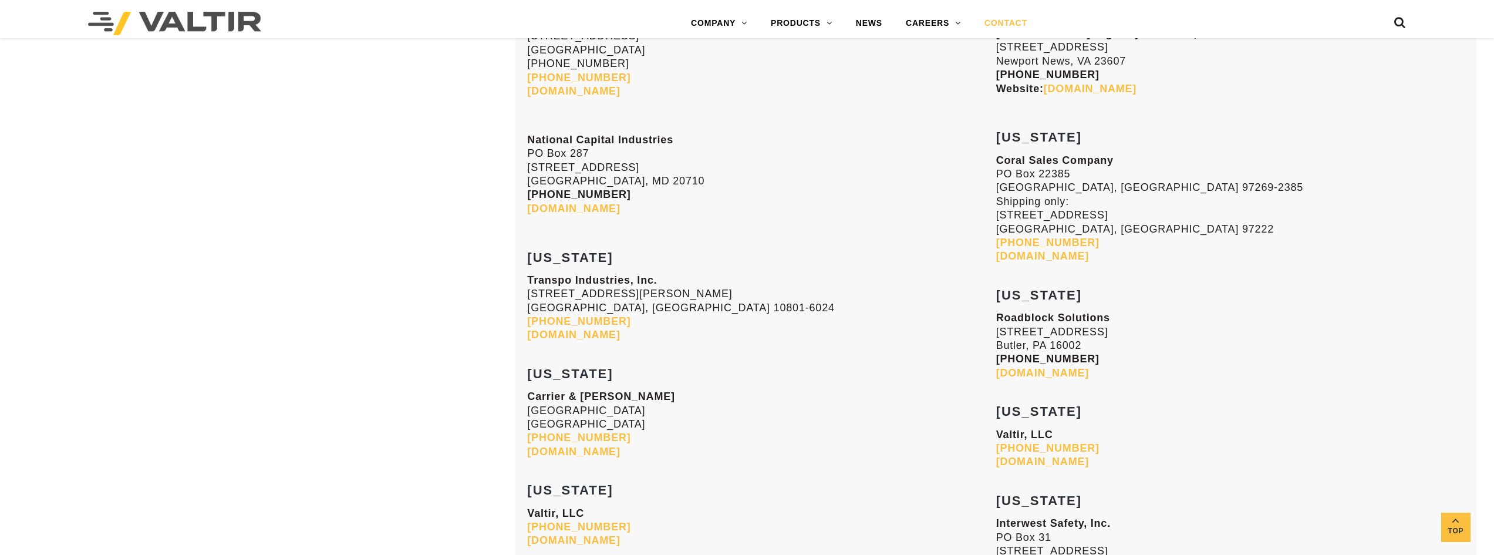  What do you see at coordinates (719, 23) in the screenshot?
I see `a: COMPANY` at bounding box center [719, 23].